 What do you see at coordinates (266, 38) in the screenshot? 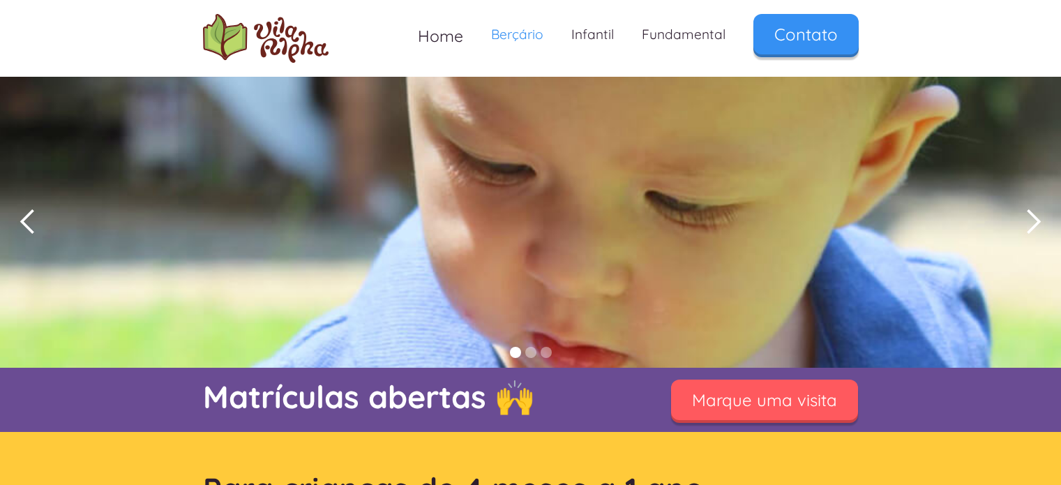
I see `img: logo Escola Vila Alpha` at bounding box center [266, 38].